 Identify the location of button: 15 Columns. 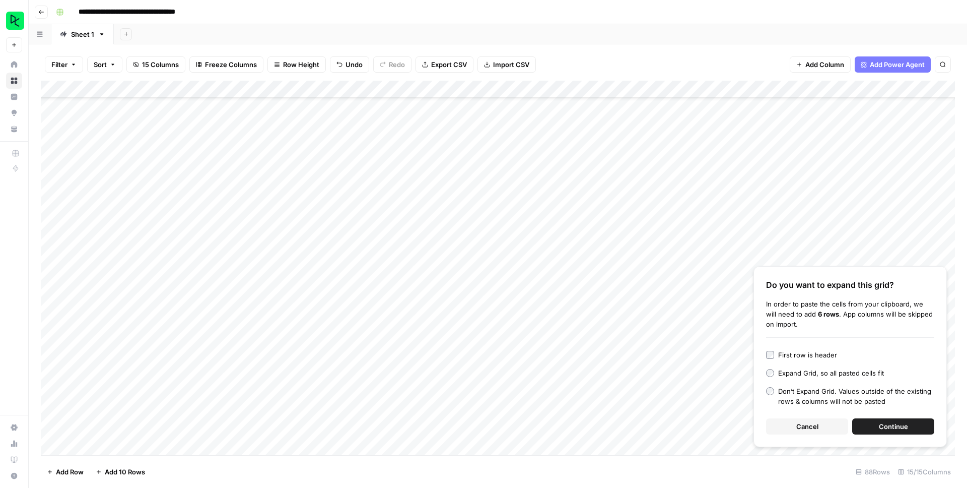
(156, 64).